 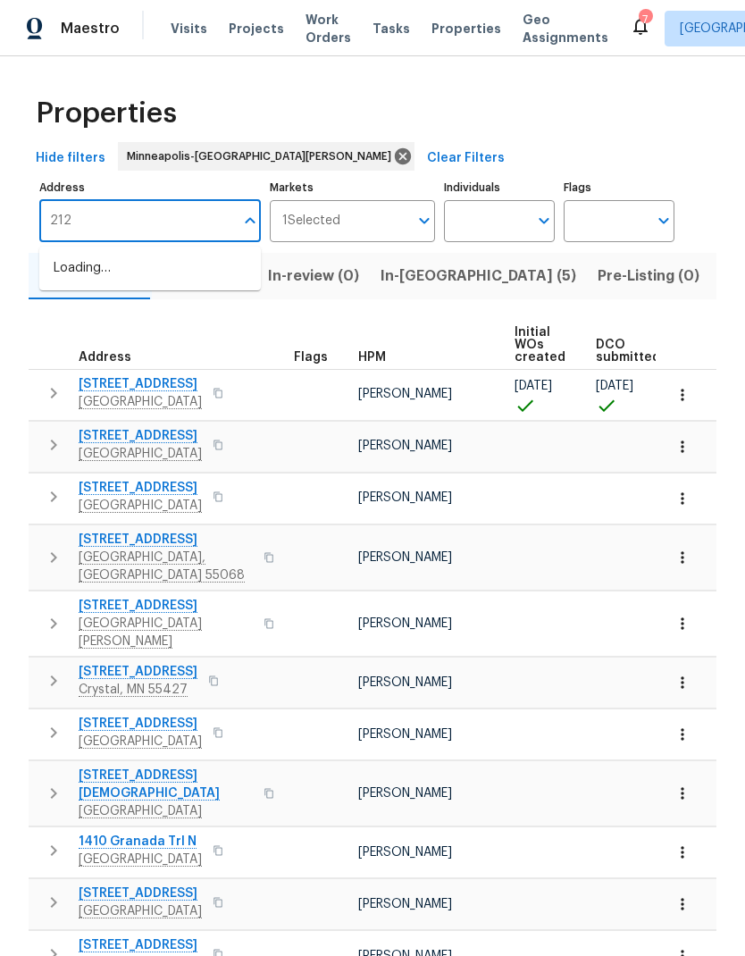 I want to click on span: Visits, so click(x=189, y=29).